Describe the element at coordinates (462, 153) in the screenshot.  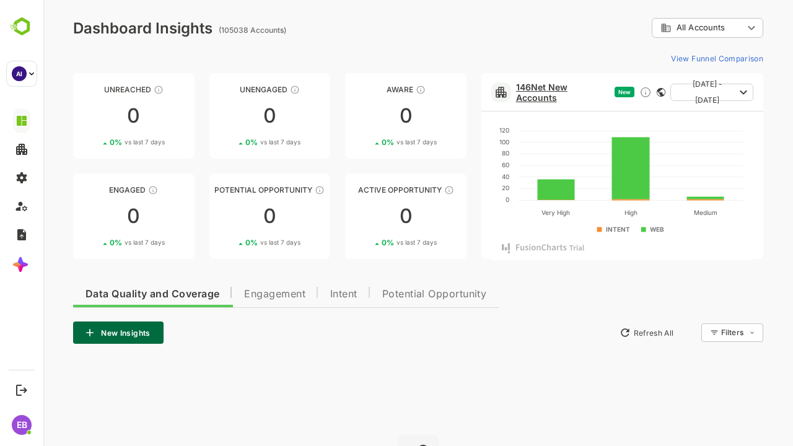
I see `text: 80` at that location.